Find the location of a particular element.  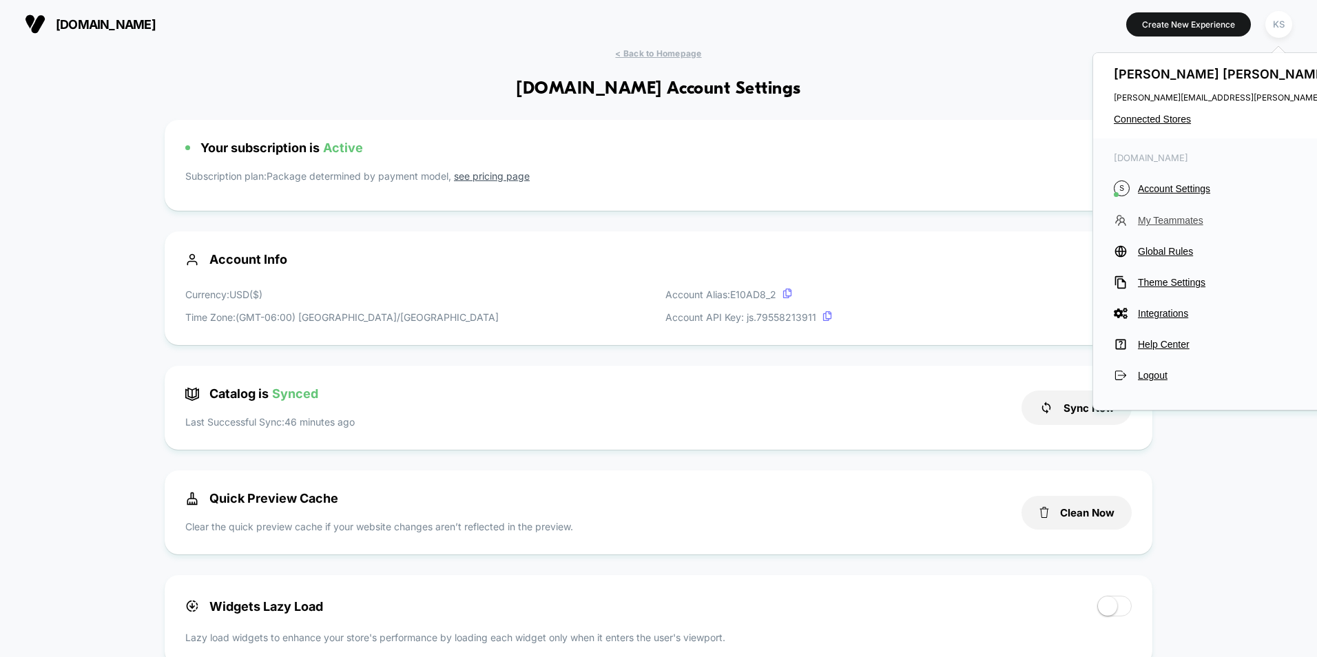

p: Account API Key: js. 79558213911 is located at coordinates (749, 317).